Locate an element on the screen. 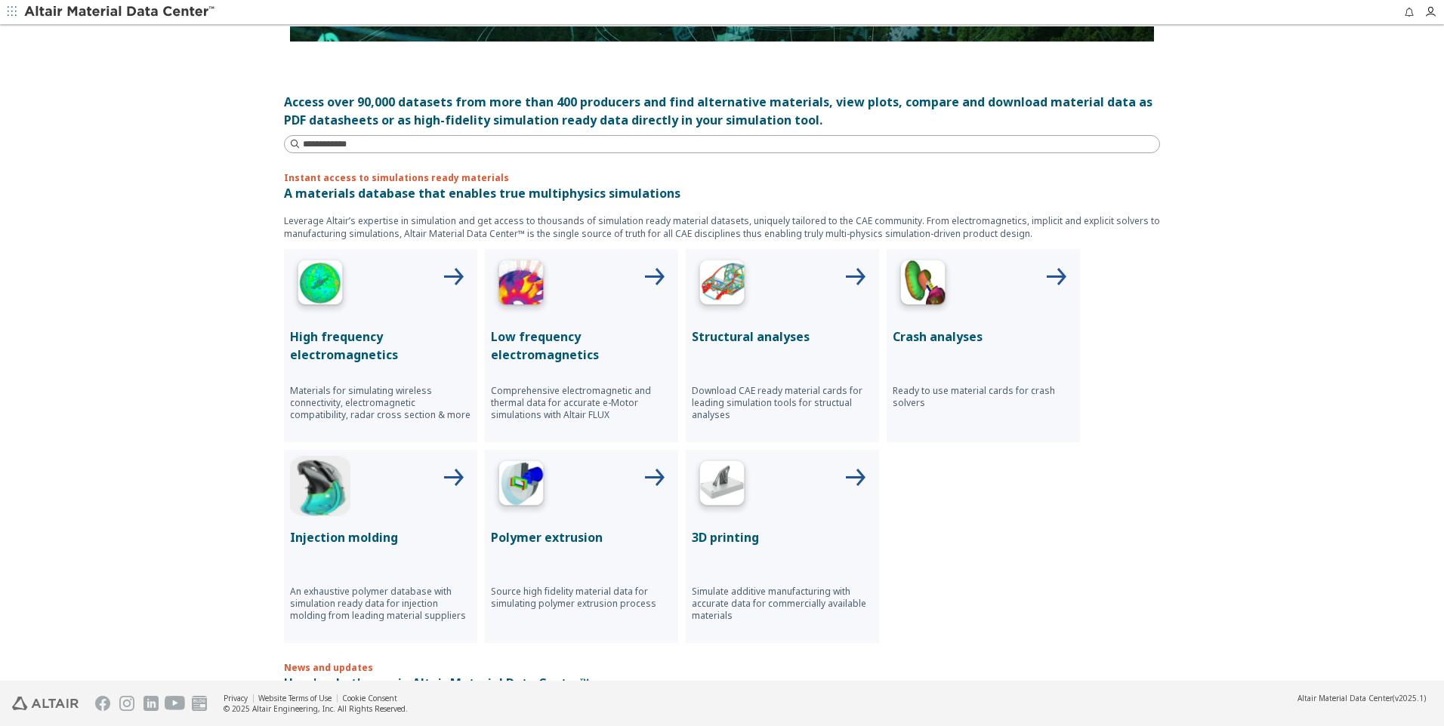 The width and height of the screenshot is (1444, 726). img: Altair Material Data Center is located at coordinates (120, 12).